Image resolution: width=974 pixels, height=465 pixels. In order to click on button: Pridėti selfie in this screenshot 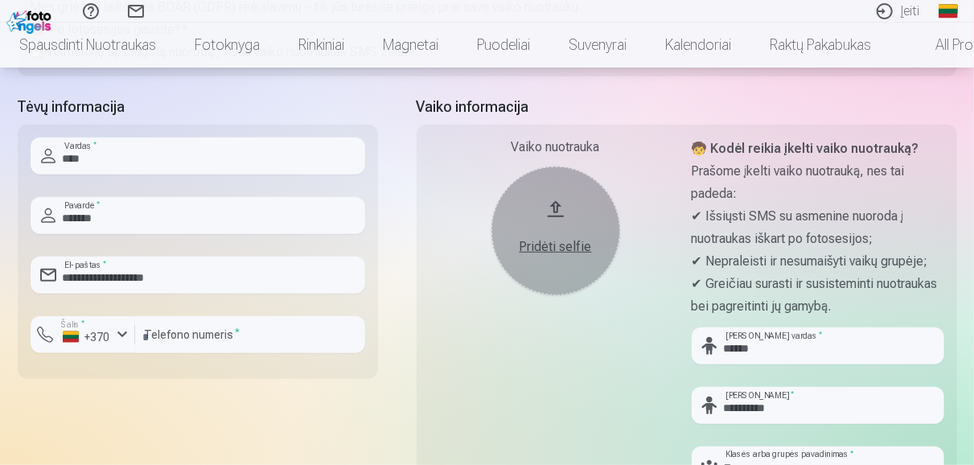, I will do `click(556, 231)`.